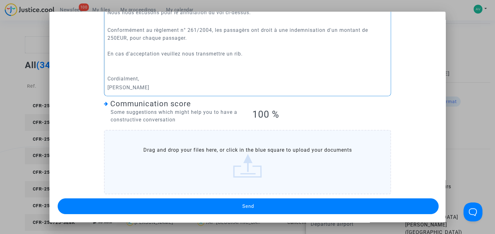  What do you see at coordinates (248, 206) in the screenshot?
I see `span: Send` at bounding box center [248, 206].